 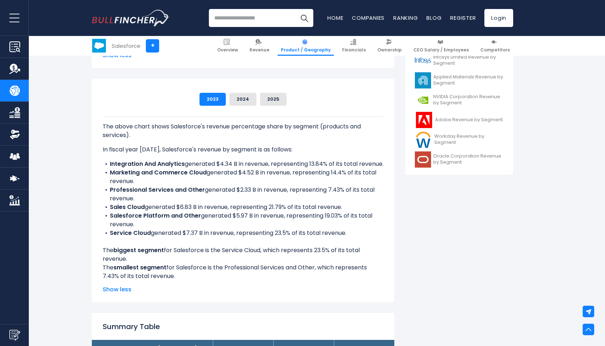 What do you see at coordinates (130, 233) in the screenshot?
I see `b: Service Cloud` at bounding box center [130, 233].